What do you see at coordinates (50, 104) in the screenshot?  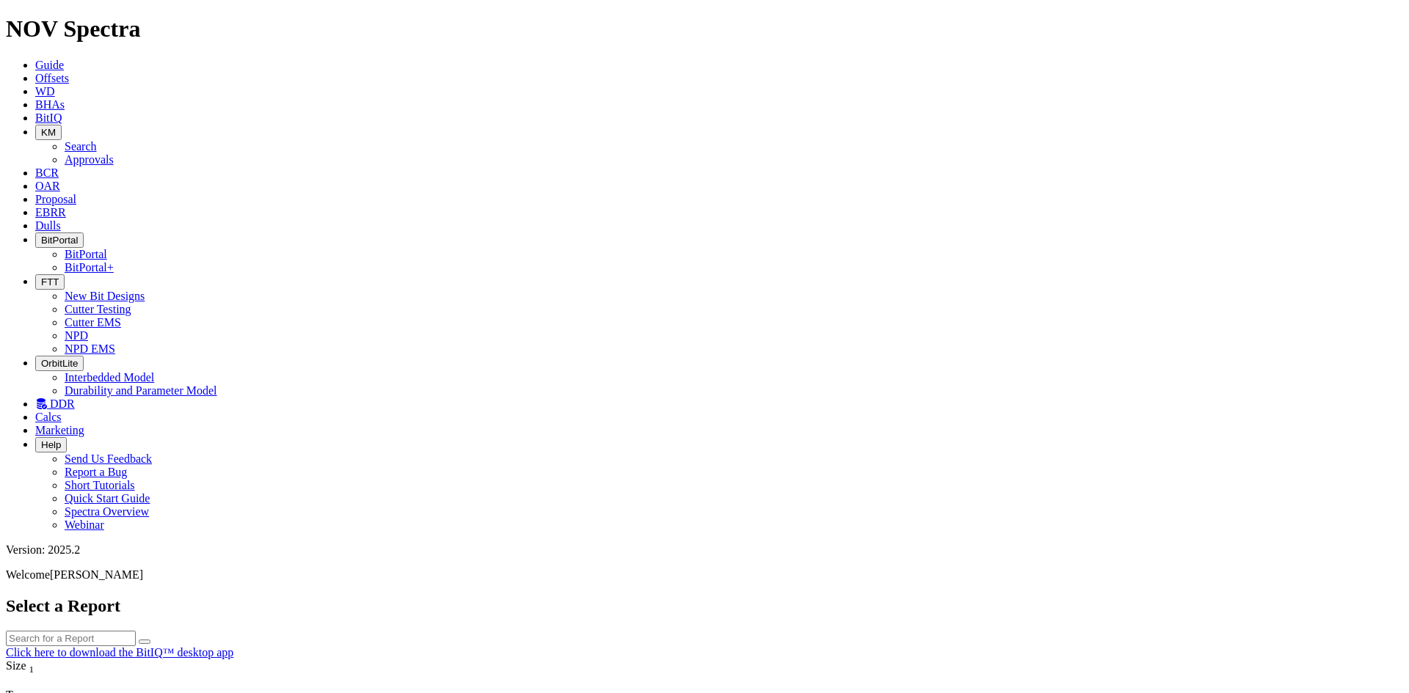 I see `span: BHAs` at bounding box center [50, 104].